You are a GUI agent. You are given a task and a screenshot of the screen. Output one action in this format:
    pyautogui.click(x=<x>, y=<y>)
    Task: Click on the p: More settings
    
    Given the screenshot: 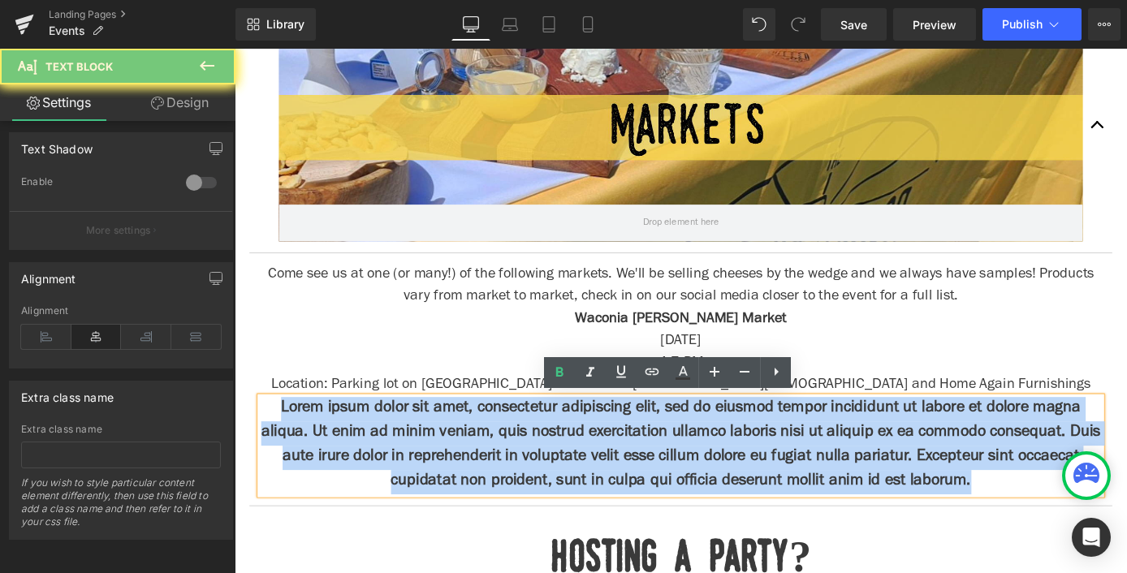 What is the action you would take?
    pyautogui.click(x=119, y=231)
    